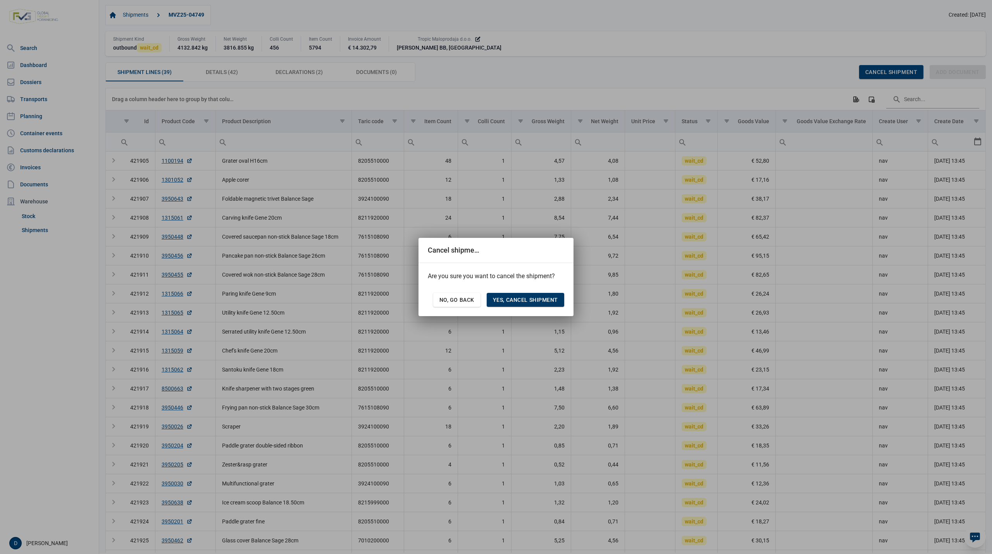 Image resolution: width=992 pixels, height=554 pixels. Describe the element at coordinates (525, 300) in the screenshot. I see `span: Yes, cancel shipment` at that location.